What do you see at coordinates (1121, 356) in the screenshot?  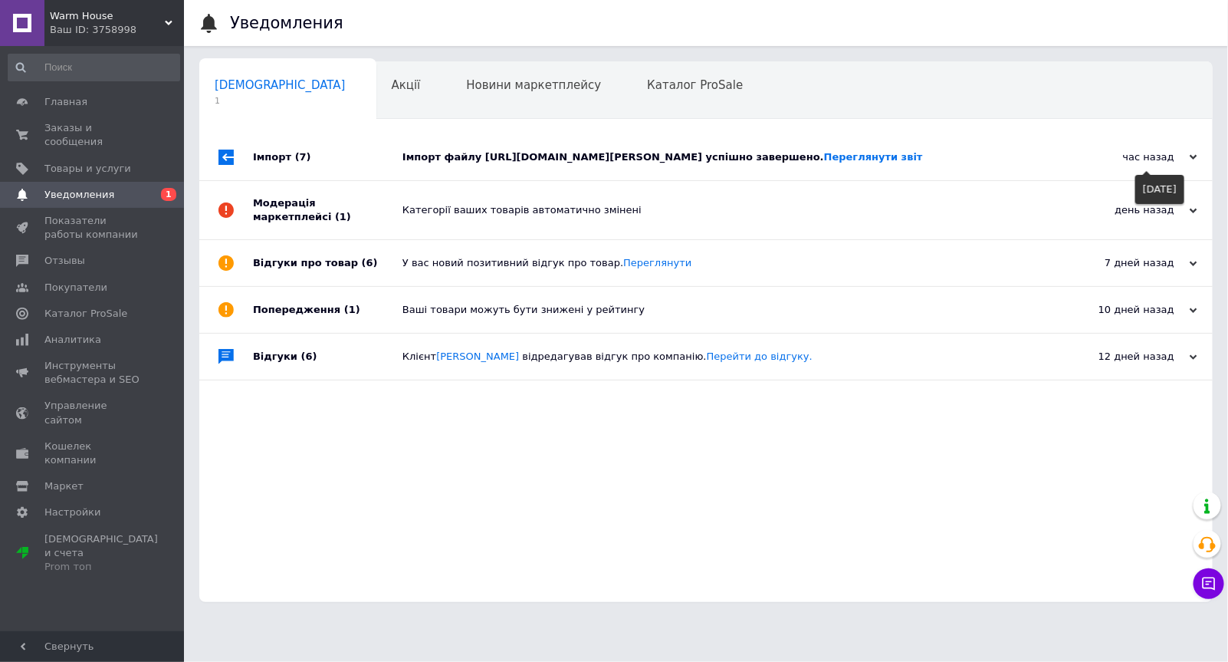 I see `div: 12 дней назад` at bounding box center [1121, 356].